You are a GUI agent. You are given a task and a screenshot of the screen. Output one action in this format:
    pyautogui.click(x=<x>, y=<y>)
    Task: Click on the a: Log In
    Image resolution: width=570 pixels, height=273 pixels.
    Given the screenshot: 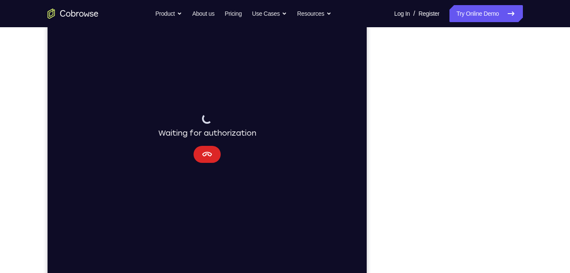 What is the action you would take?
    pyautogui.click(x=402, y=14)
    